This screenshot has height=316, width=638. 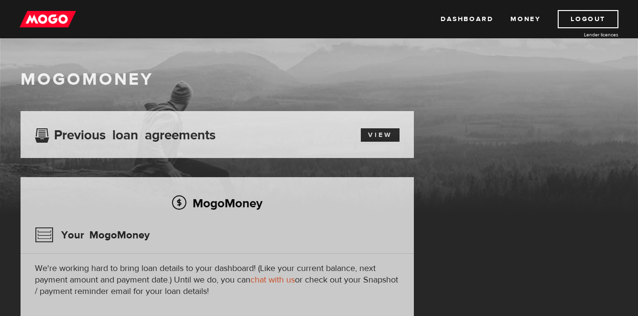 I want to click on a: Logout, so click(x=588, y=19).